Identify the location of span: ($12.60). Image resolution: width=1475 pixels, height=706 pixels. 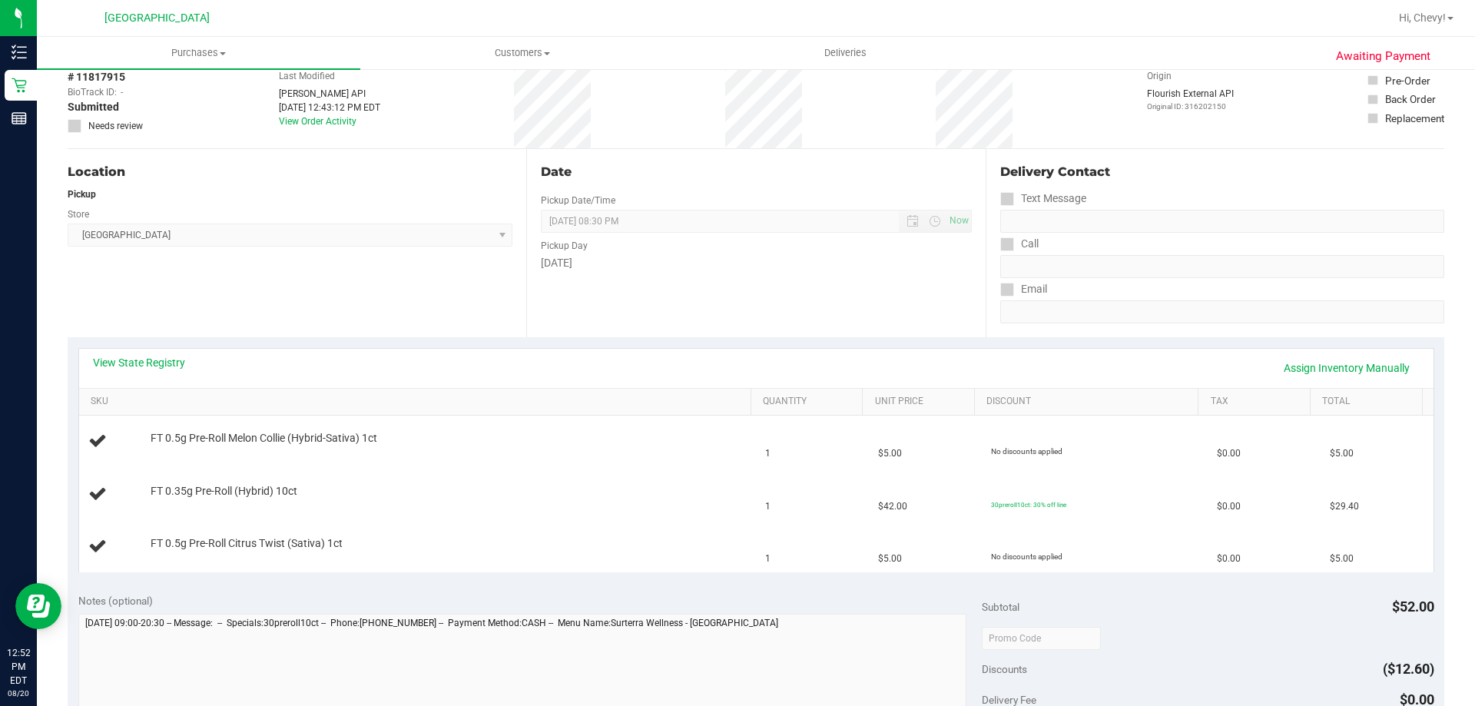
(1408, 668).